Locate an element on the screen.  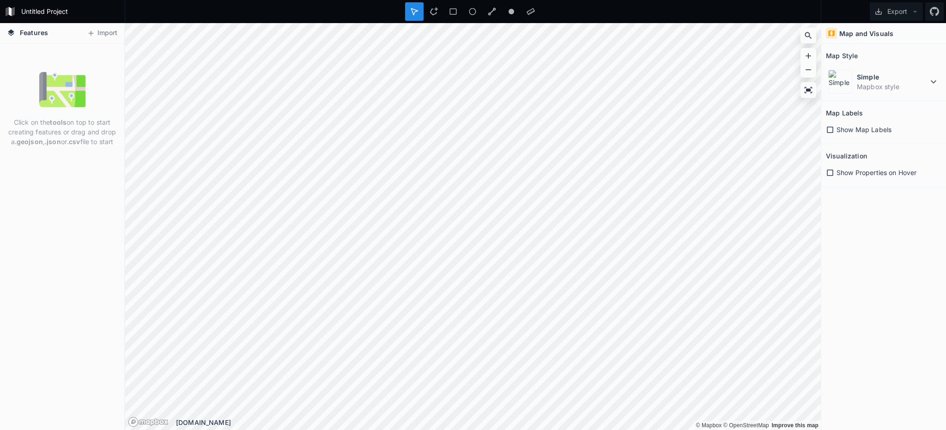
h2: Map Labels is located at coordinates (844, 113).